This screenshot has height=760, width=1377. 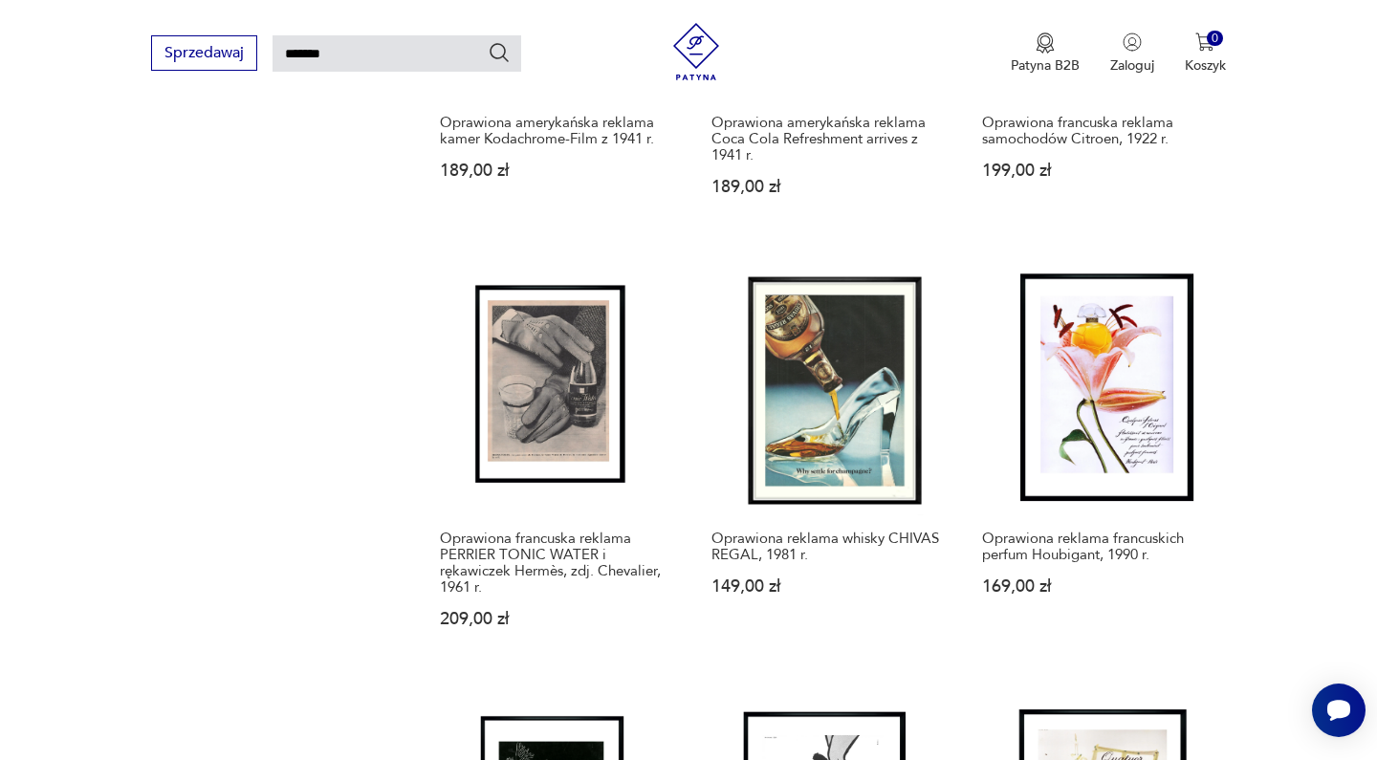 What do you see at coordinates (1099, 586) in the screenshot?
I see `p: 169,00 zł` at bounding box center [1099, 586].